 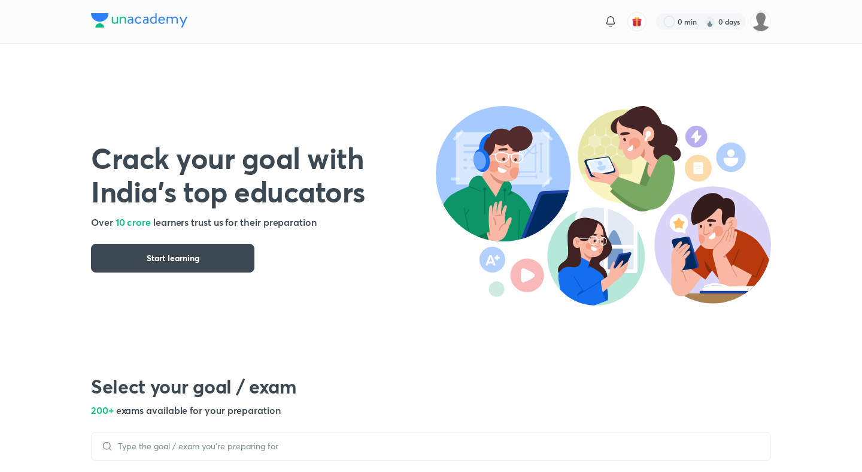 What do you see at coordinates (761, 22) in the screenshot?
I see `img: nope` at bounding box center [761, 22].